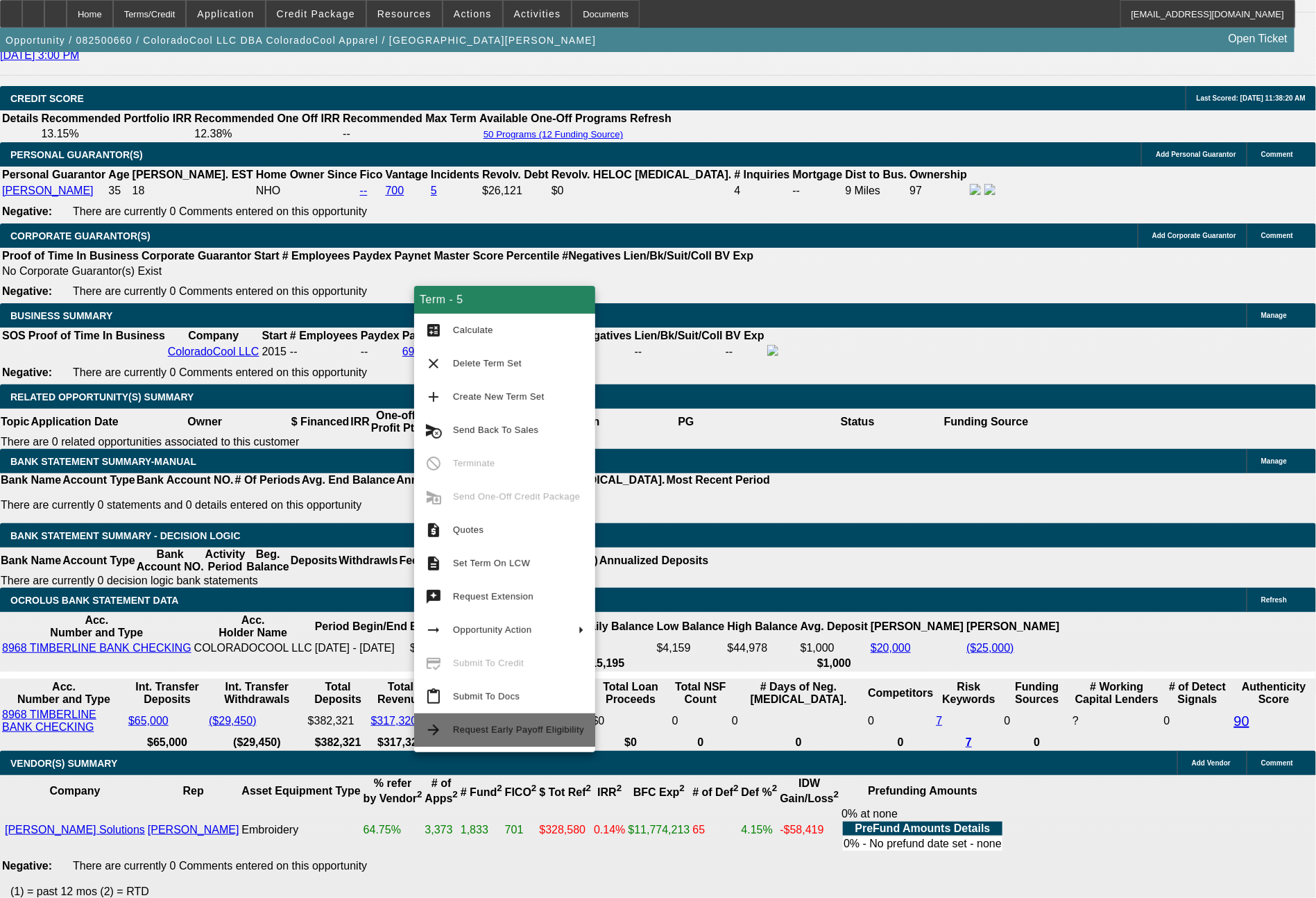 The width and height of the screenshot is (1316, 898). What do you see at coordinates (521, 830) in the screenshot?
I see `td: 701` at bounding box center [521, 830].